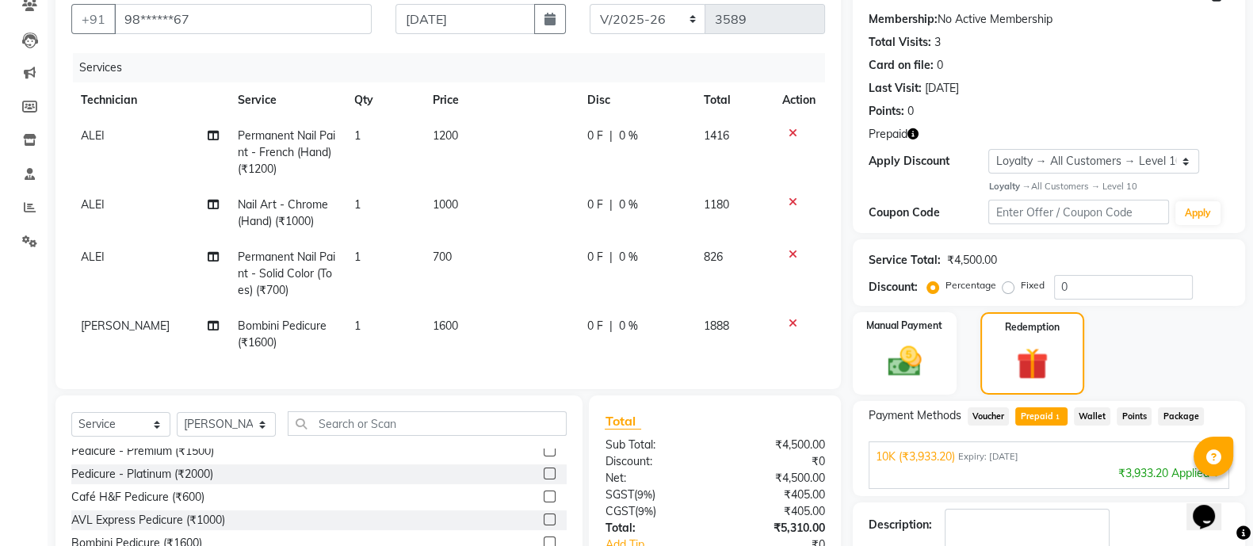 Image resolution: width=1253 pixels, height=546 pixels. What do you see at coordinates (619, 495) in the screenshot?
I see `span: SGST` at bounding box center [619, 495].